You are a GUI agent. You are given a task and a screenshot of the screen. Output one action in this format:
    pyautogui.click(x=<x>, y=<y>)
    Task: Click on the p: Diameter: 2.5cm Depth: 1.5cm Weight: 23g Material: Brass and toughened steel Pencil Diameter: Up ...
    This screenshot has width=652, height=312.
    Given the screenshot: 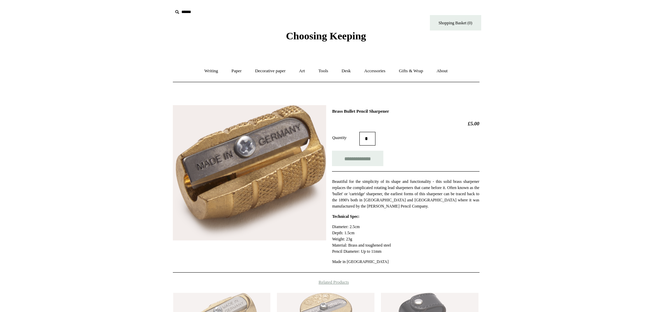 What is the action you would take?
    pyautogui.click(x=405, y=239)
    